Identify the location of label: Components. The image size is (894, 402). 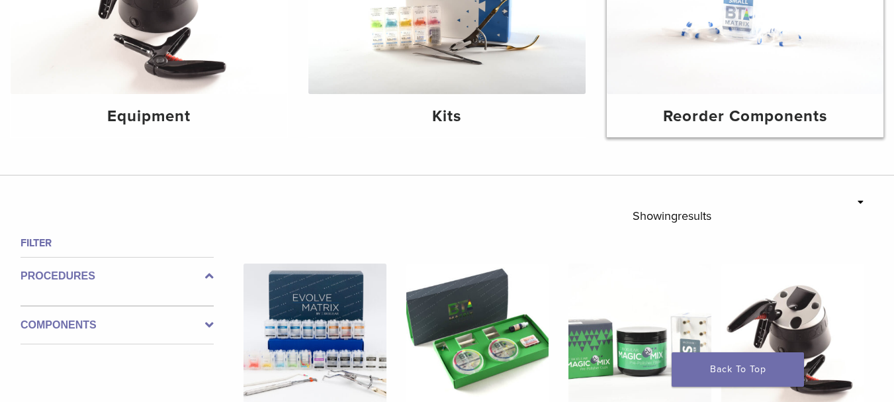
(117, 325).